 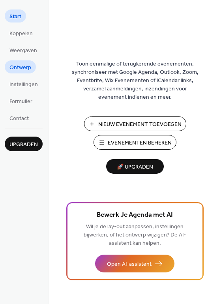 What do you see at coordinates (19, 119) in the screenshot?
I see `span: Contact` at bounding box center [19, 119].